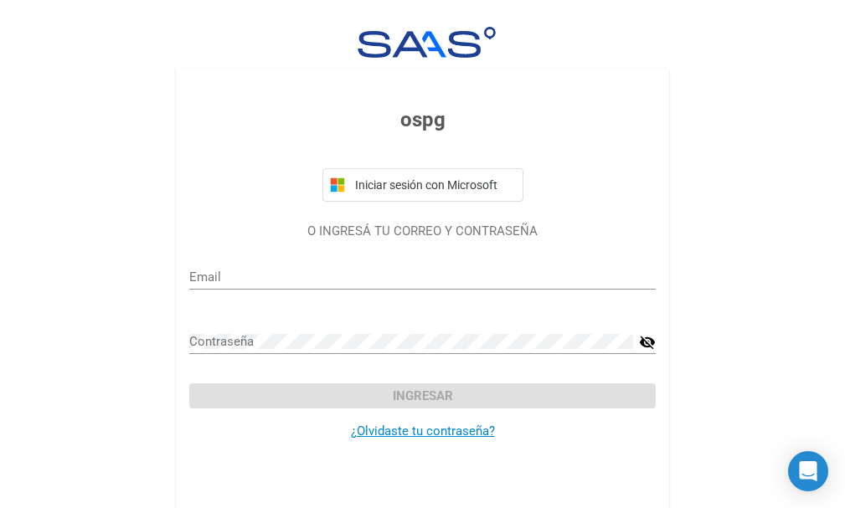 The width and height of the screenshot is (845, 508). I want to click on p: O INGRESÁ TU CORREO Y CONTRASEÑA, so click(422, 231).